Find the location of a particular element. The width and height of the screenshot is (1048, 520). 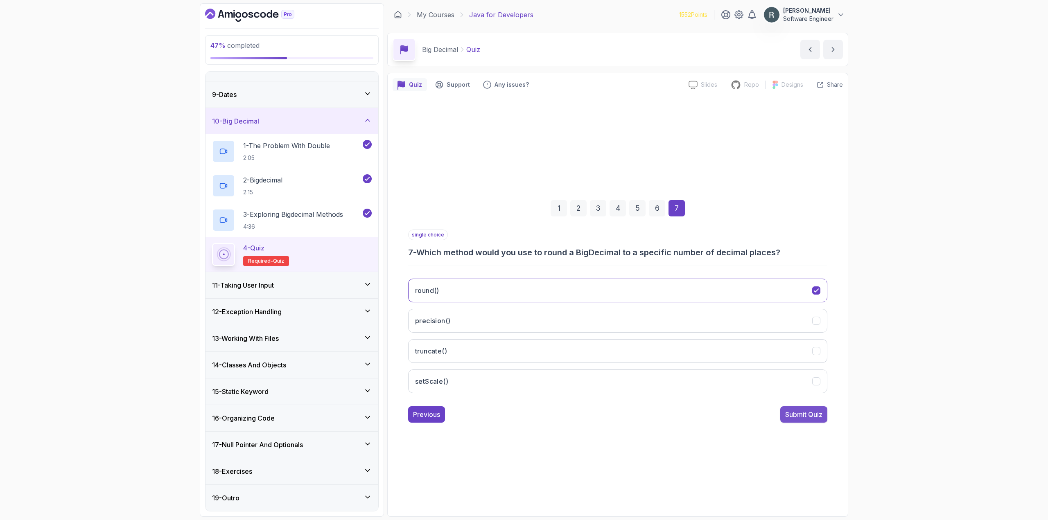

h3: 13 - Working With Files is located at coordinates (245, 339).